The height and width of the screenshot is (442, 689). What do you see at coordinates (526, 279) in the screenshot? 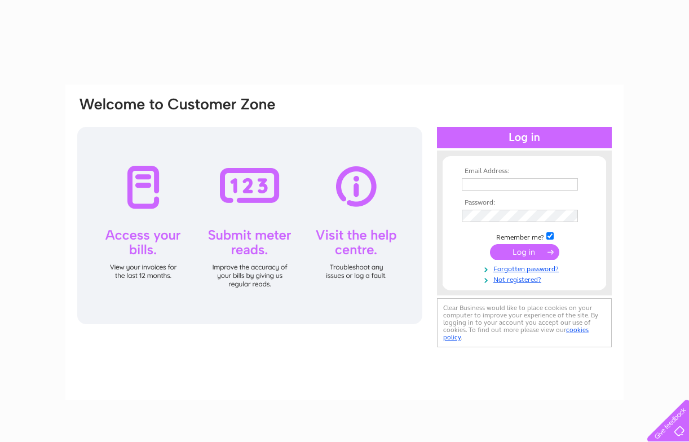
I see `a: Not registered?` at bounding box center [526, 279].